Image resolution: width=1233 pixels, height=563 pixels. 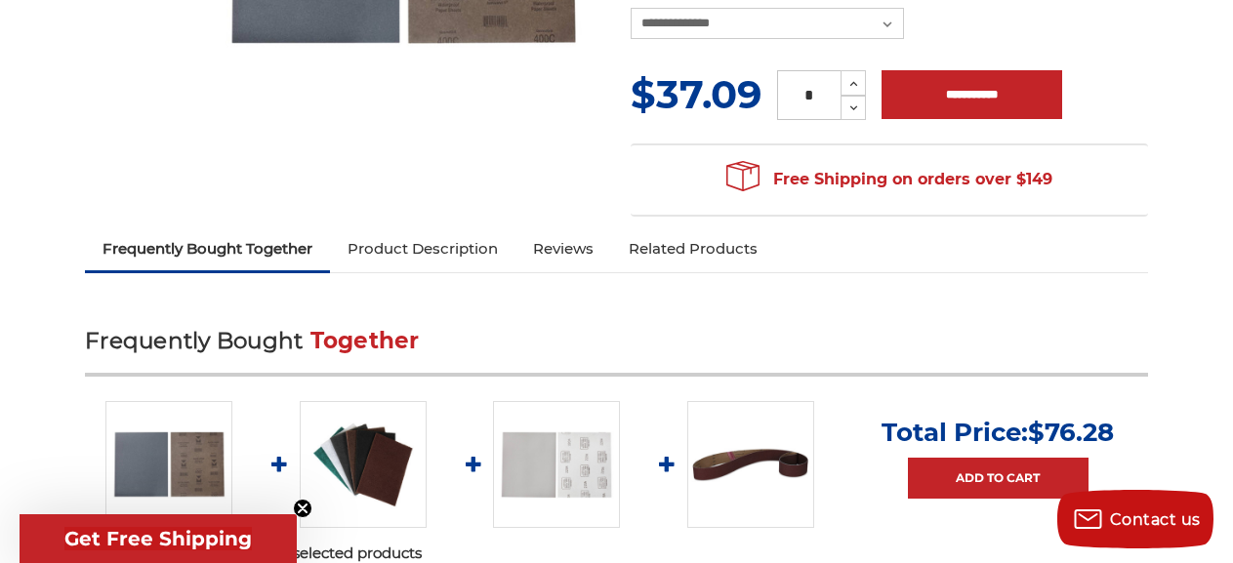 What do you see at coordinates (889, 180) in the screenshot?
I see `span: Free Shipping on orders over $149` at bounding box center [889, 180].